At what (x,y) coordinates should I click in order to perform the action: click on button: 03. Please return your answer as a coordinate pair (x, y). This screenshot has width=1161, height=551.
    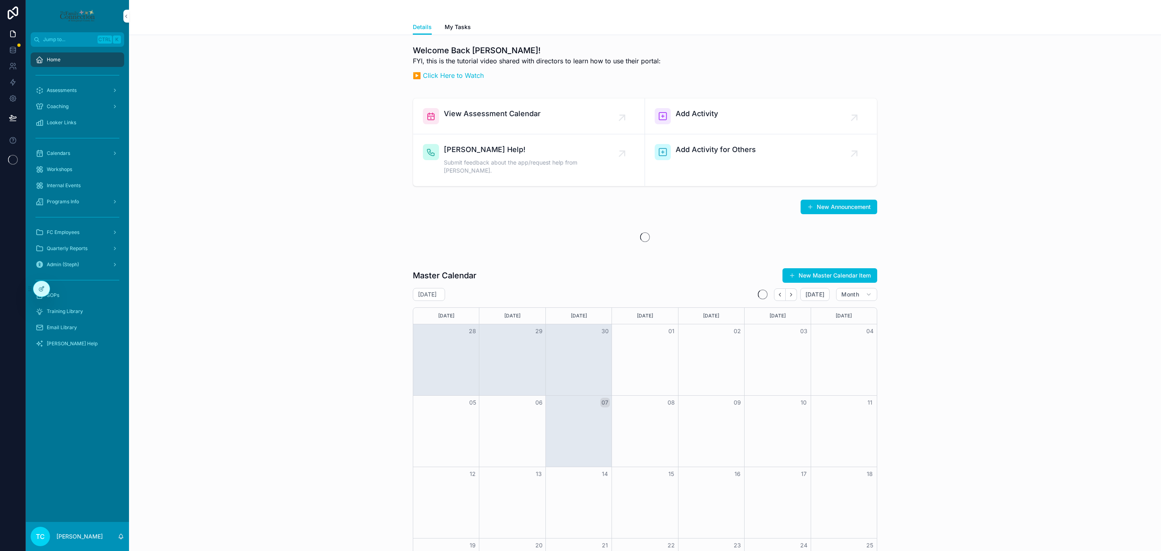
    Looking at the image, I should click on (804, 331).